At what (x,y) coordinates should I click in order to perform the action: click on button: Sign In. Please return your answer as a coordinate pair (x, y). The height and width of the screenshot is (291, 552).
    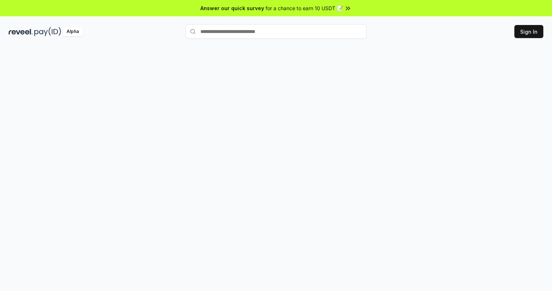
    Looking at the image, I should click on (529, 31).